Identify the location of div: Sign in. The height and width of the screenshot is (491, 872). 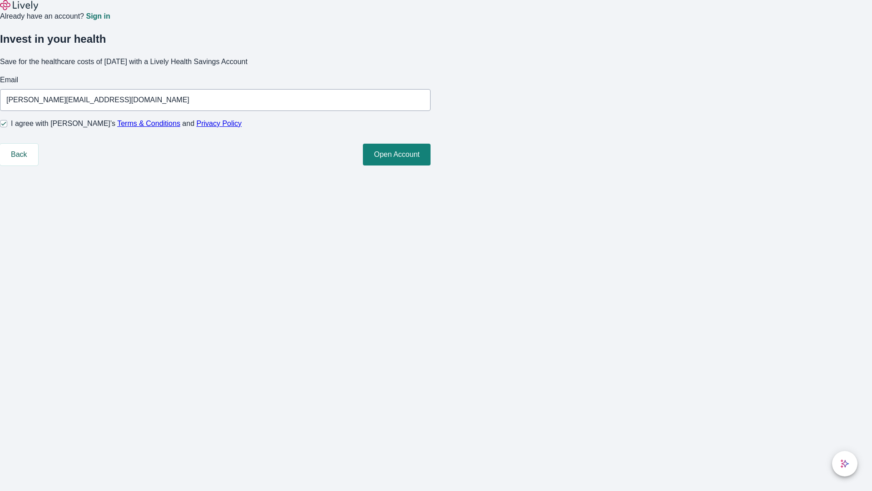
(98, 16).